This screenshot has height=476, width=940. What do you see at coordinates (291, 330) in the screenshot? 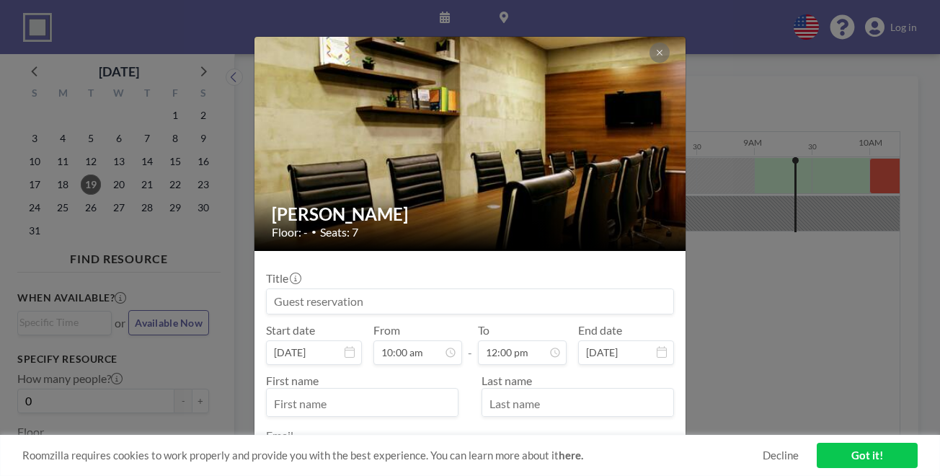
I see `label: Start date` at bounding box center [291, 330].